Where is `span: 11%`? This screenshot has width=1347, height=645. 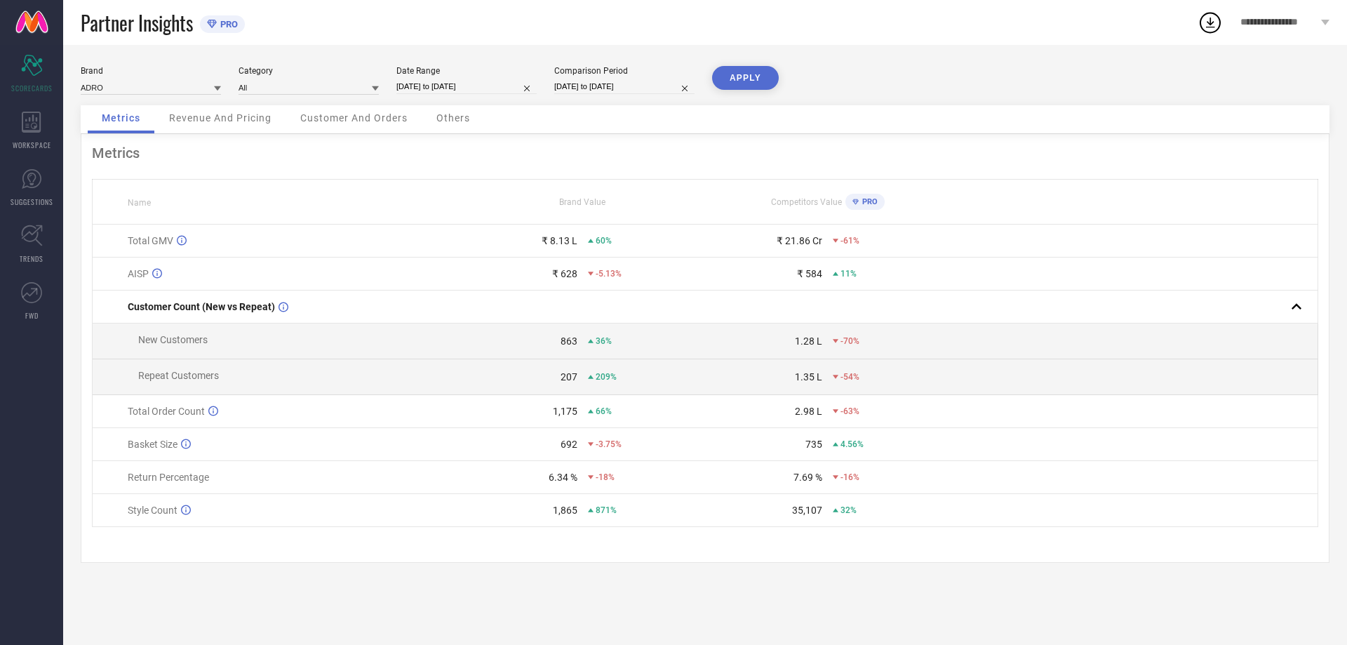 span: 11% is located at coordinates (848, 274).